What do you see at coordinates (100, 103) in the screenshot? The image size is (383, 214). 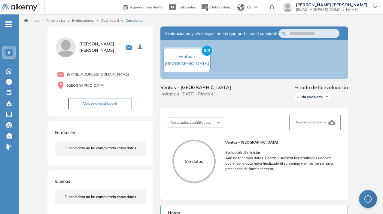 I see `button: Volver al dashboard` at bounding box center [100, 103].